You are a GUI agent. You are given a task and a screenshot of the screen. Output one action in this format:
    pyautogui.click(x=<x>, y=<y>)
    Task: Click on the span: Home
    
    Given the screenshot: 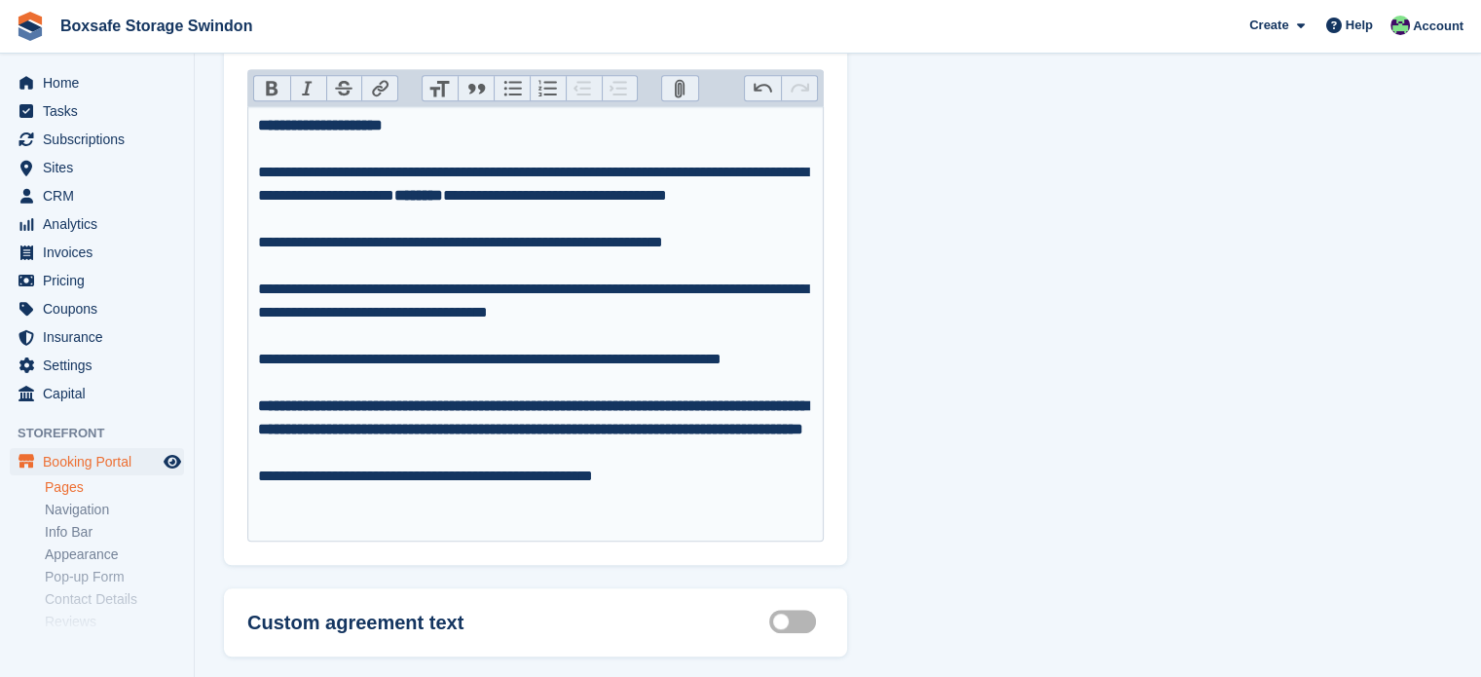 What is the action you would take?
    pyautogui.click(x=101, y=83)
    